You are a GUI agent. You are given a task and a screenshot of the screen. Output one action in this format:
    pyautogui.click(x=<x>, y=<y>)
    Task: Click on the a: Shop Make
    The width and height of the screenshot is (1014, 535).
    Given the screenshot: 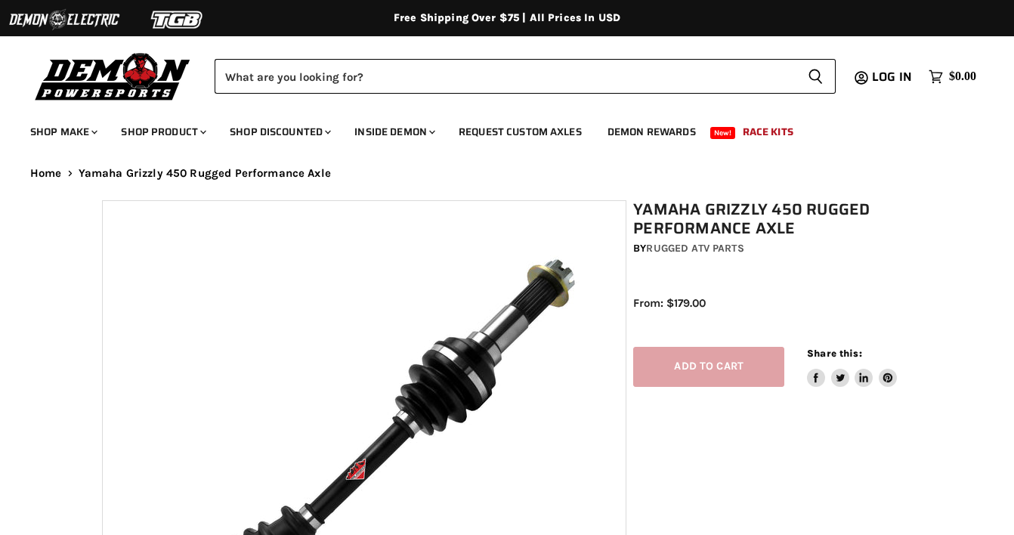 What is the action you would take?
    pyautogui.click(x=63, y=131)
    